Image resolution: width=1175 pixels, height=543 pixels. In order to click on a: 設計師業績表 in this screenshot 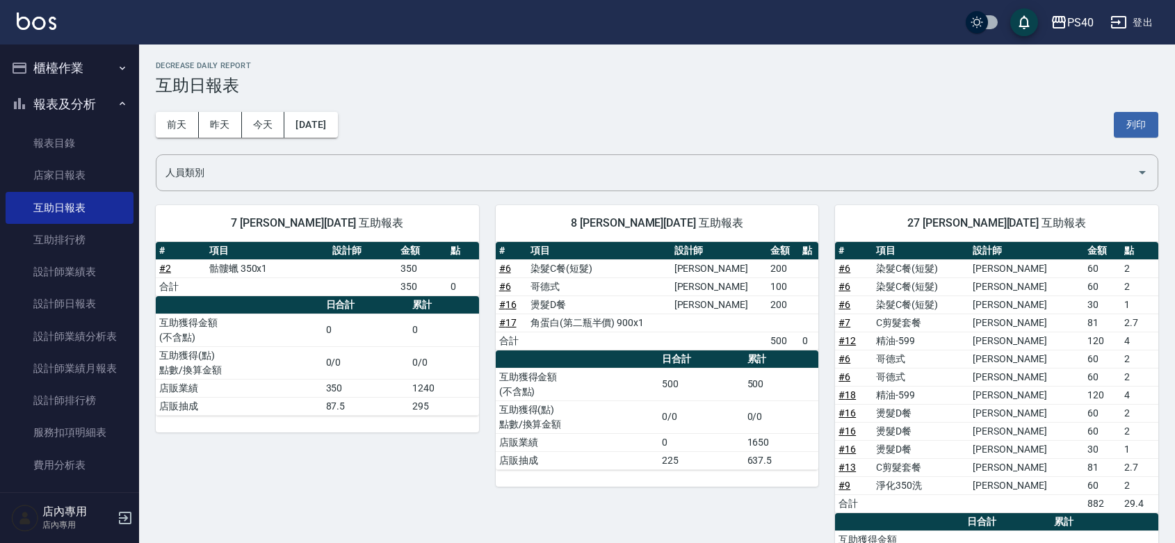, I will do `click(70, 272)`.